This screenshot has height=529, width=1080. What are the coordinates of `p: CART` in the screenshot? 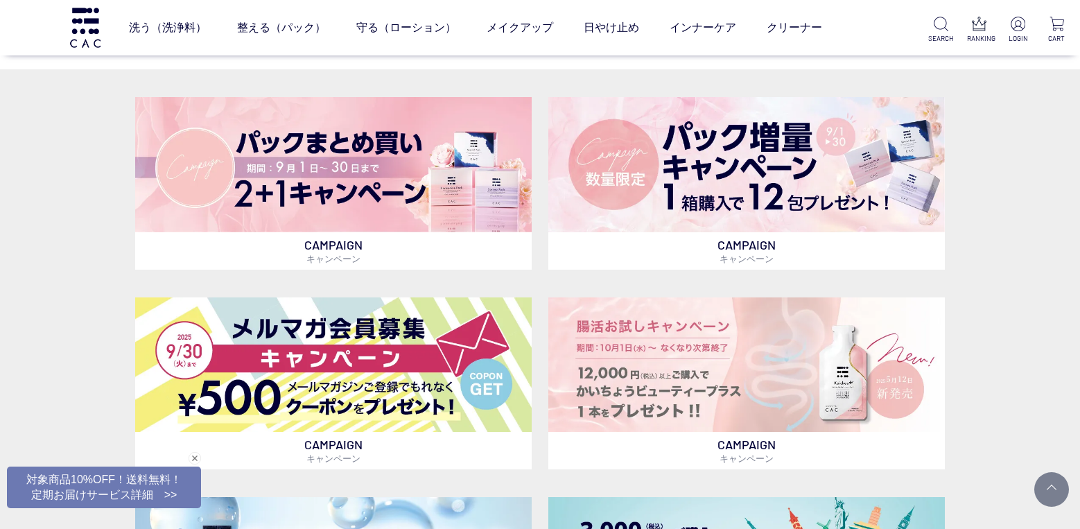 It's located at (1056, 38).